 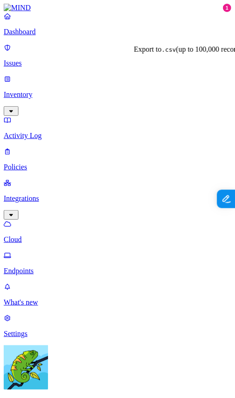 I want to click on p: Dashboard, so click(x=117, y=32).